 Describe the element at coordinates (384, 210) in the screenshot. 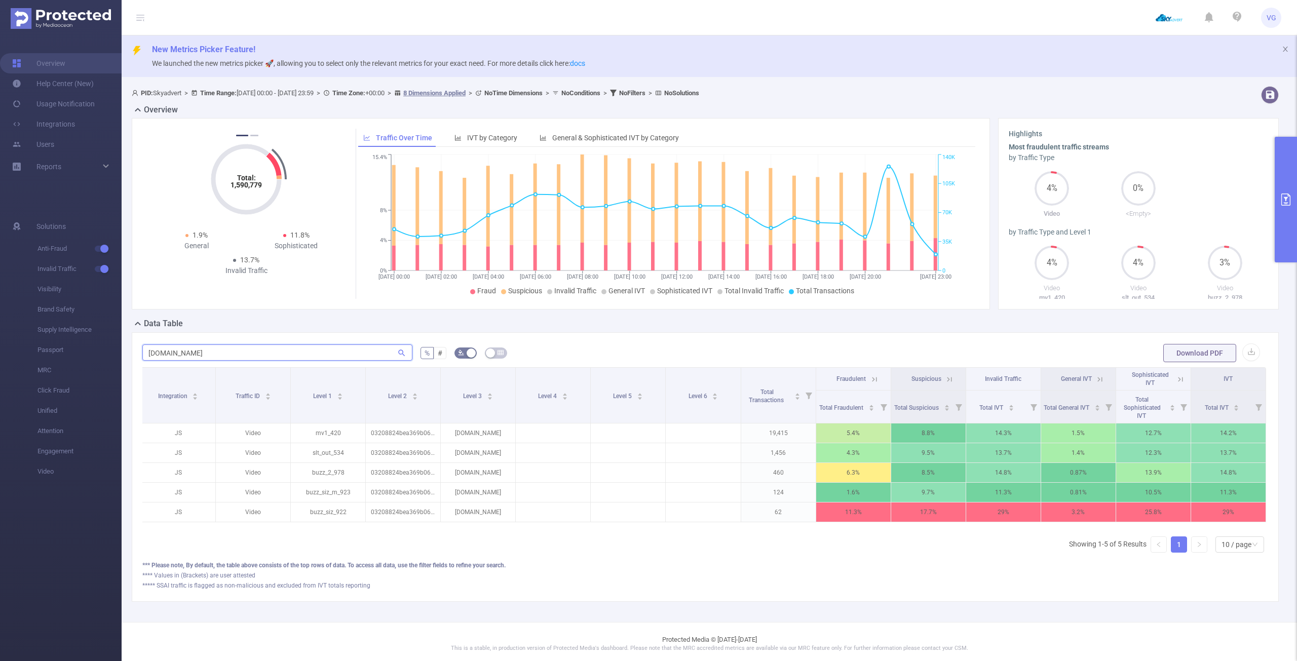

I see `tspan: 8%` at that location.